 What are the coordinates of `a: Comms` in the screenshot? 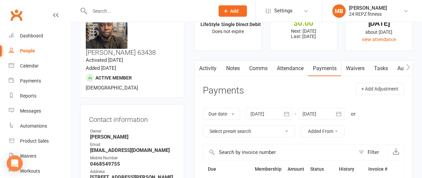 It's located at (258, 68).